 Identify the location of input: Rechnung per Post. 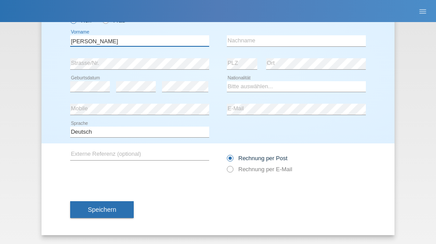
(230, 160).